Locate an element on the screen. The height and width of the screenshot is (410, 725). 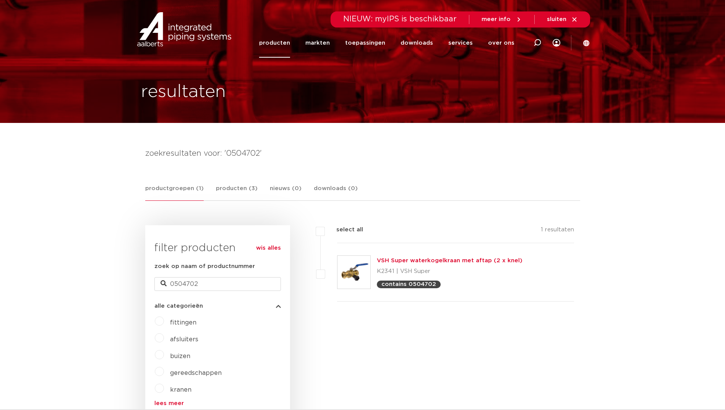
a: meer info is located at coordinates (502, 19).